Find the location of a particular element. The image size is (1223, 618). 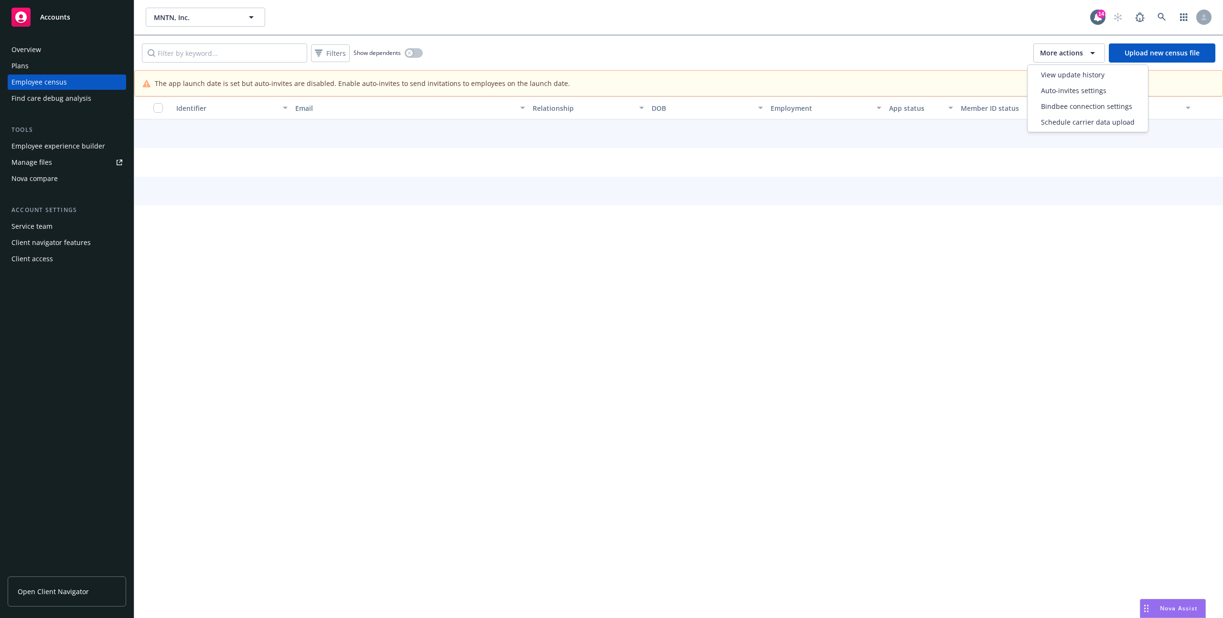

a: Switch app is located at coordinates (1184, 17).